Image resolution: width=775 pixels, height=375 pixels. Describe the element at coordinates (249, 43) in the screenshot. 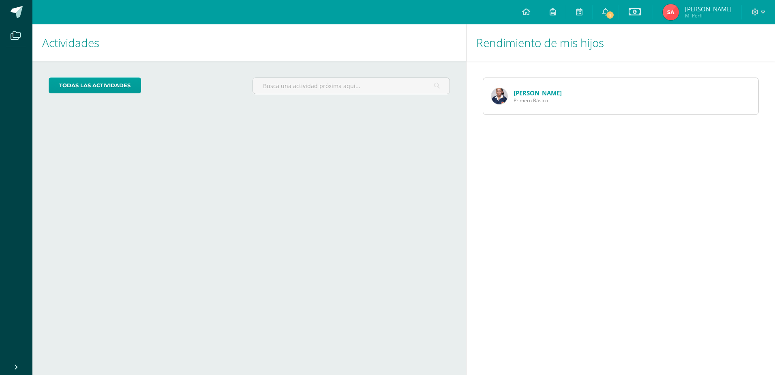

I see `h1: Actividades` at that location.